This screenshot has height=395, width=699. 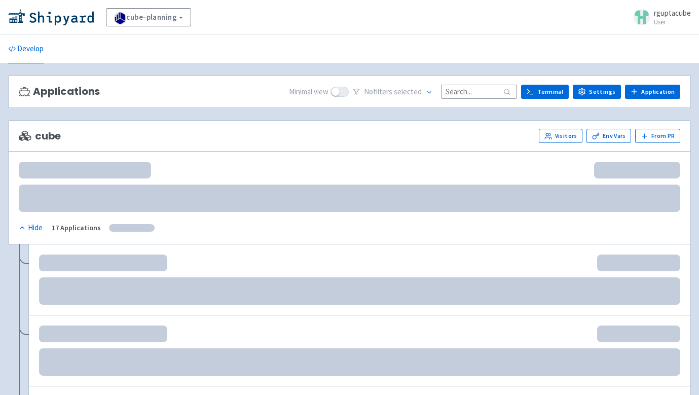 What do you see at coordinates (545, 92) in the screenshot?
I see `a: Terminal` at bounding box center [545, 92].